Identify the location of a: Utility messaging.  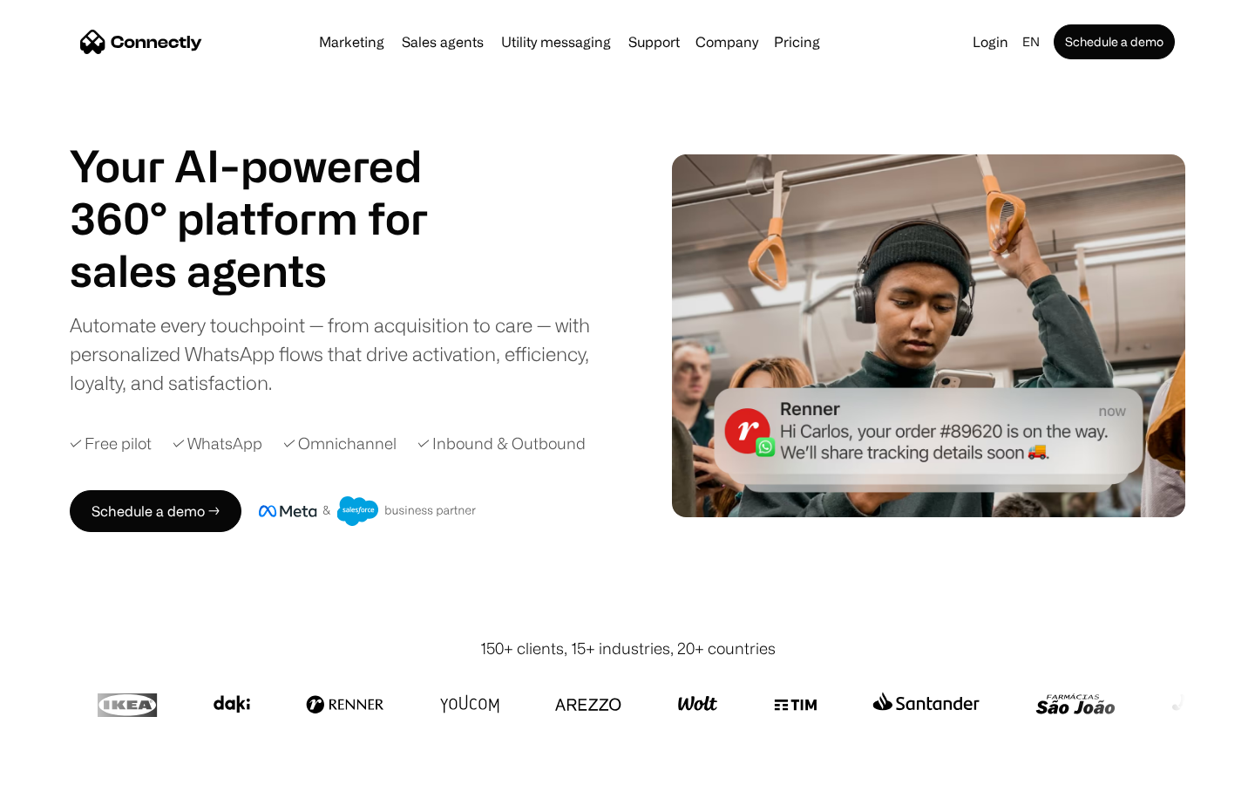
(556, 42).